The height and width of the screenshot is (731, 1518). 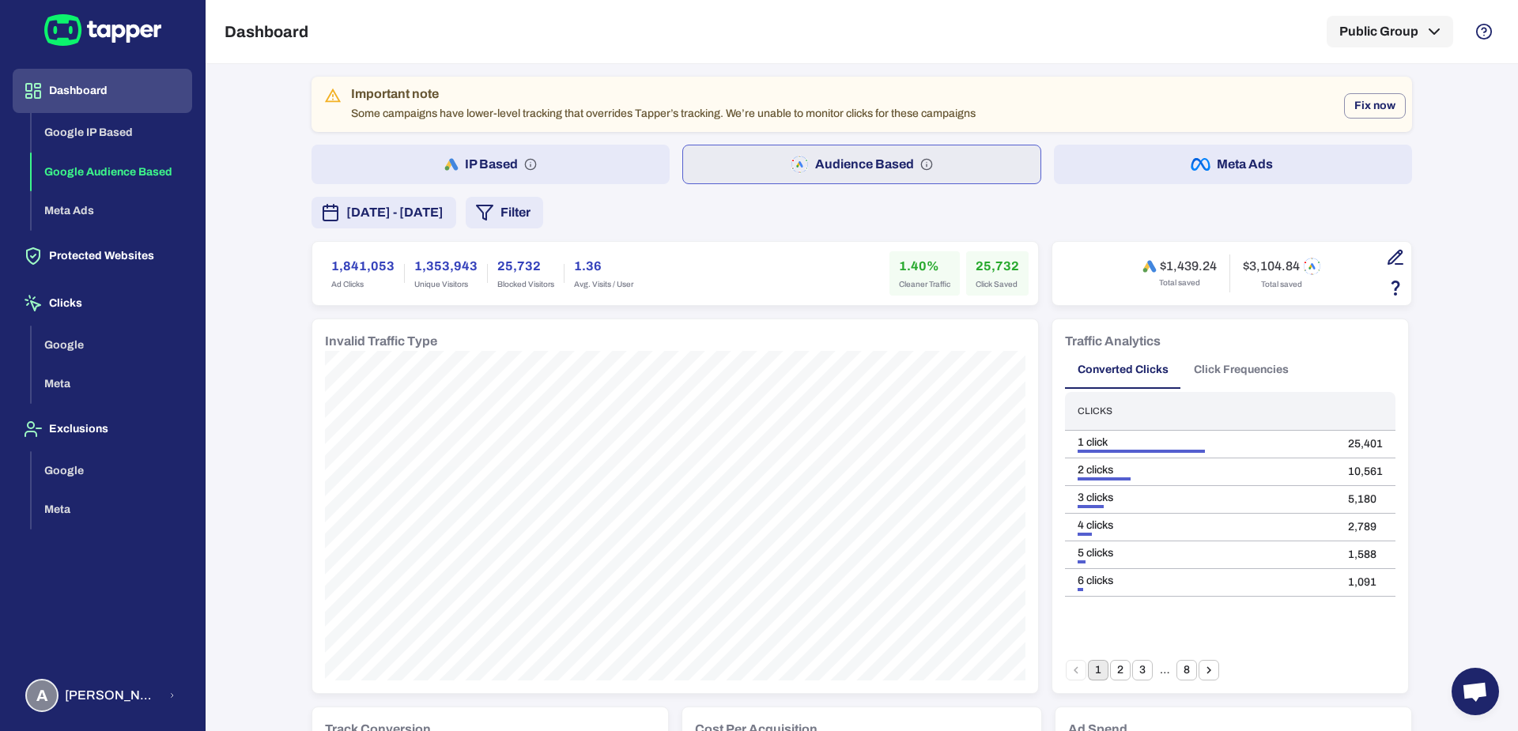 What do you see at coordinates (1200, 471) in the screenshot?
I see `div: 2 clicks` at bounding box center [1200, 471].